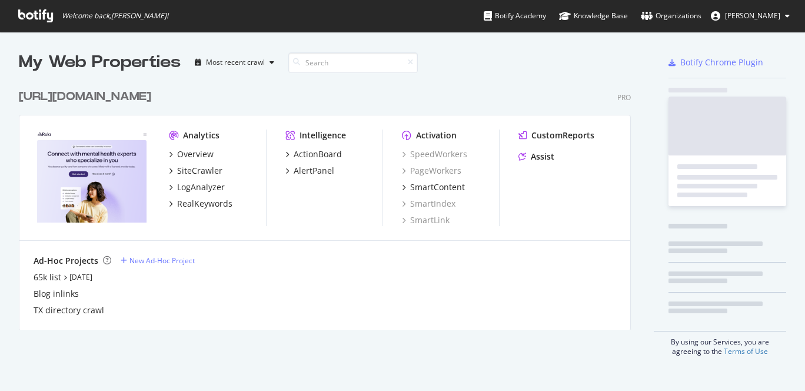  What do you see at coordinates (318, 154) in the screenshot?
I see `div: ActionBoard` at bounding box center [318, 154].